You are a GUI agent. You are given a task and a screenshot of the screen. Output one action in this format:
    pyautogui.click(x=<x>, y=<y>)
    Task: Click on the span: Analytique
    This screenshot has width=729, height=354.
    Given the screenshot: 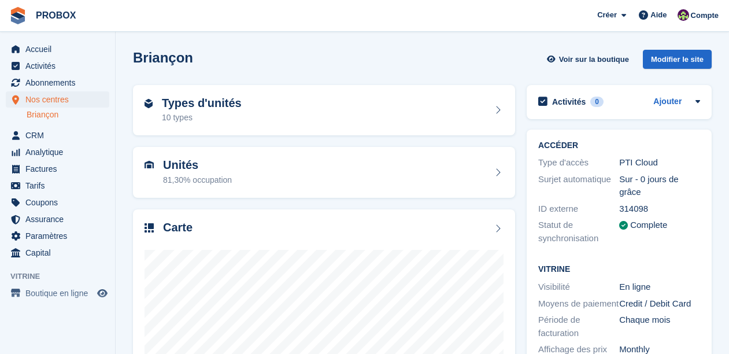 What is the action you would take?
    pyautogui.click(x=60, y=152)
    